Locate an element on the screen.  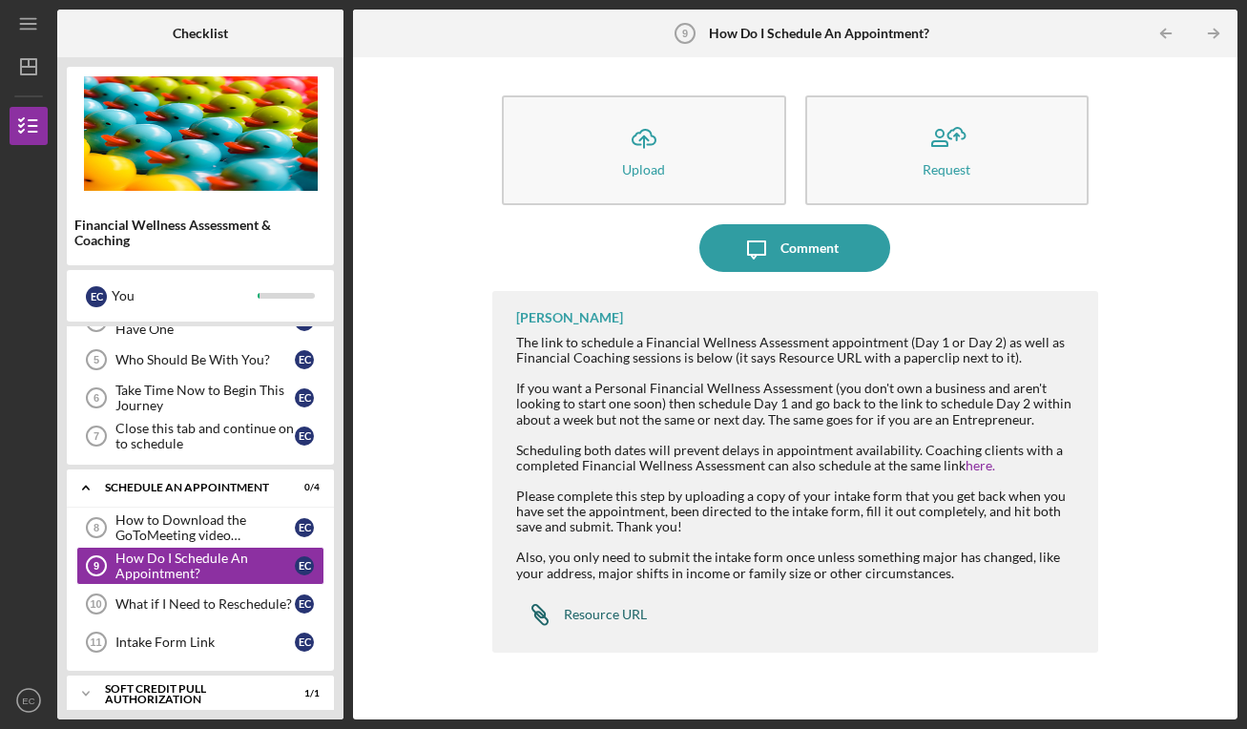
div: The link to schedule a Financial Wellness Assessment appointment (Day 1 or Day 2) as well as Fina... is located at coordinates (797, 350).